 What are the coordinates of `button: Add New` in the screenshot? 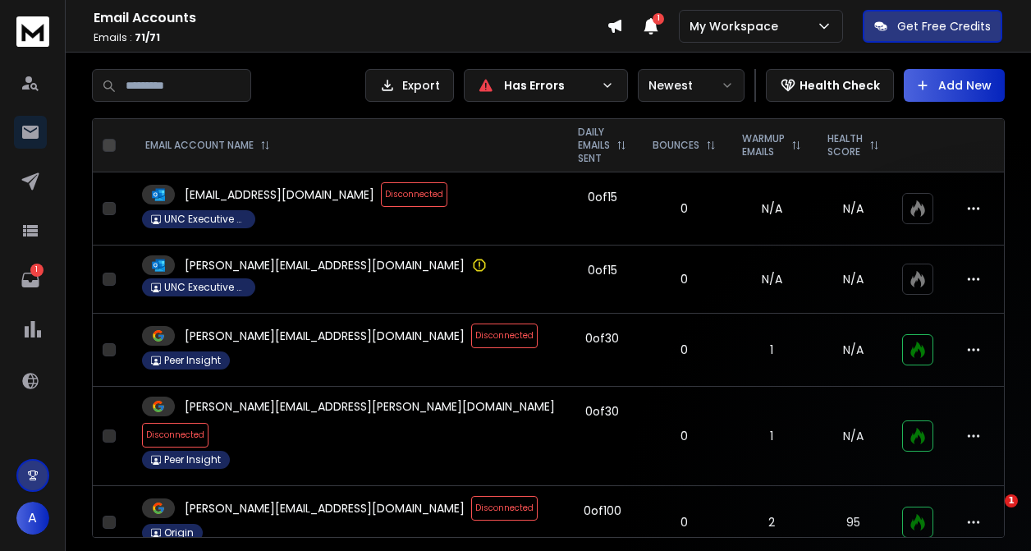 It's located at (954, 85).